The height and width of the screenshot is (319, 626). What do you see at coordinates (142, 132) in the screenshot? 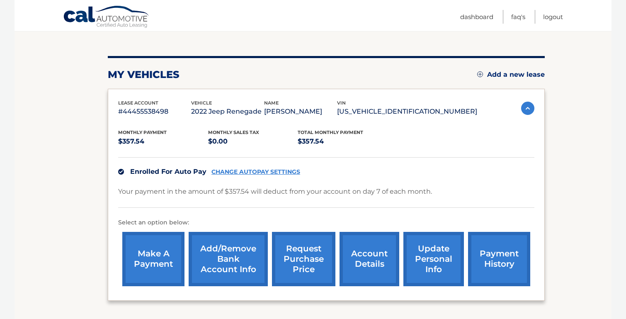
I see `span: Monthly Payment` at bounding box center [142, 132].